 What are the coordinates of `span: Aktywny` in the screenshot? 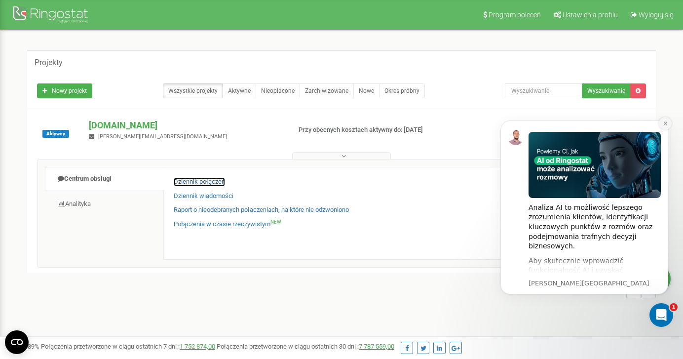 It's located at (56, 134).